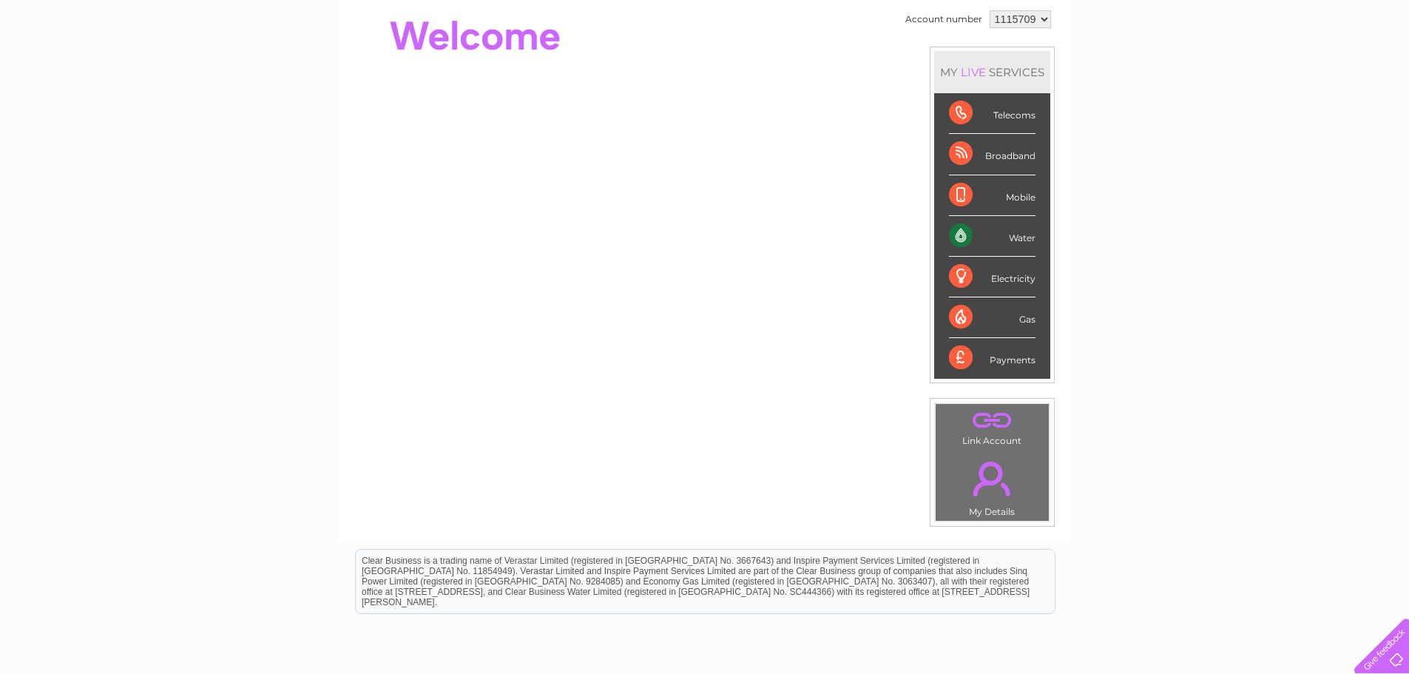  I want to click on td: My Details, so click(992, 485).